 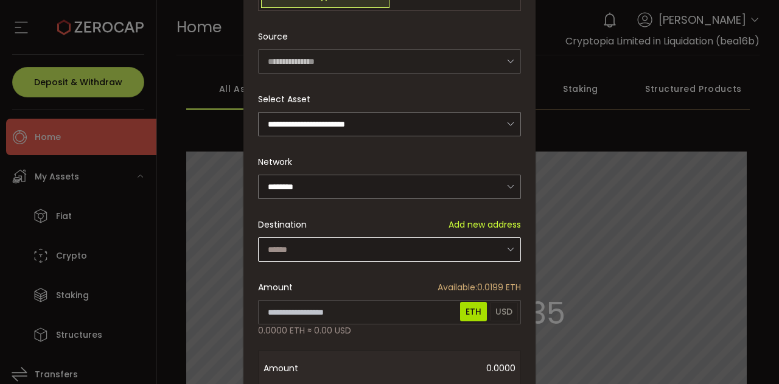 What do you see at coordinates (457, 287) in the screenshot?
I see `span: Available:` at bounding box center [457, 287].